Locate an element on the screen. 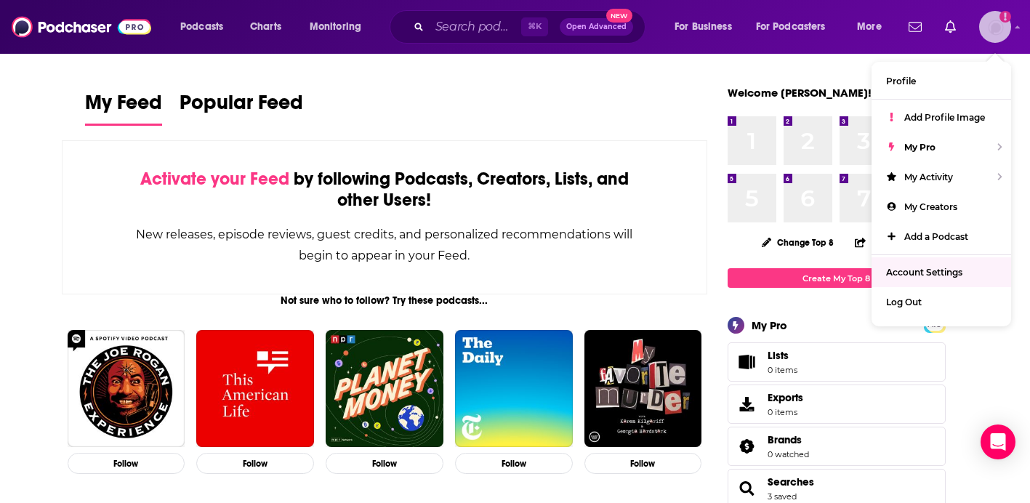  span: Popular Feed is located at coordinates (241, 107).